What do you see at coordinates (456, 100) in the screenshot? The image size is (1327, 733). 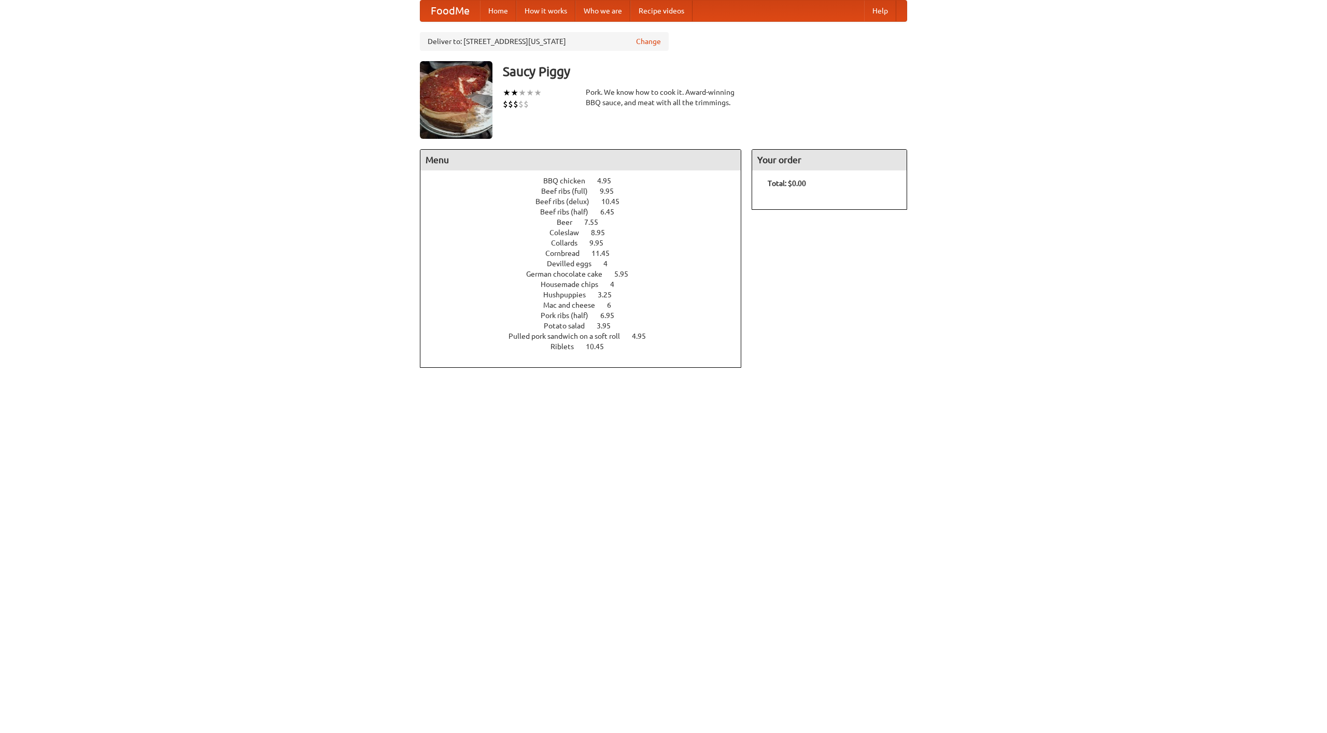 I see `img: angular.jpg` at bounding box center [456, 100].